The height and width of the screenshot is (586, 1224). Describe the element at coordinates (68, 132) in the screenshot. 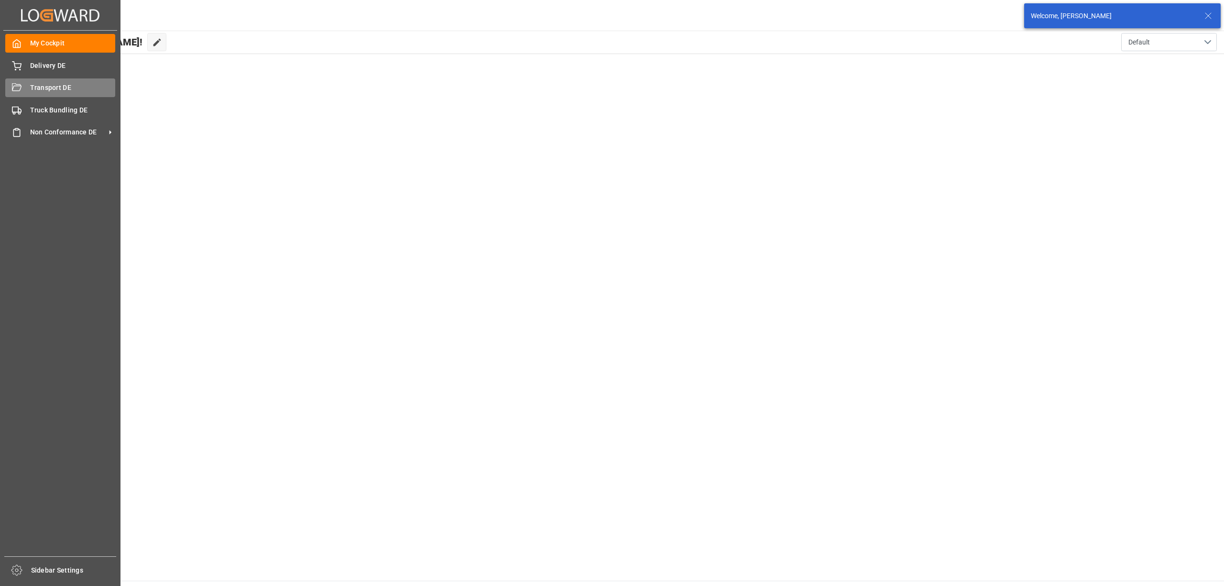

I see `span: Non Conformance DE` at that location.